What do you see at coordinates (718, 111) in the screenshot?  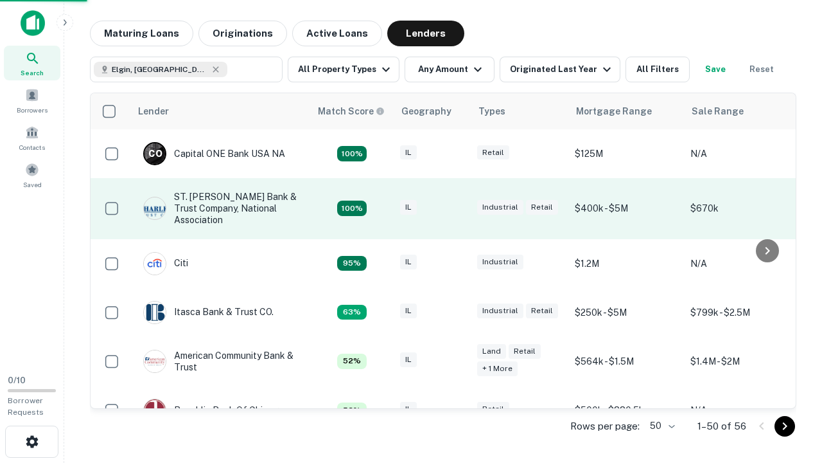 I see `div: Sale Range` at bounding box center [718, 111].